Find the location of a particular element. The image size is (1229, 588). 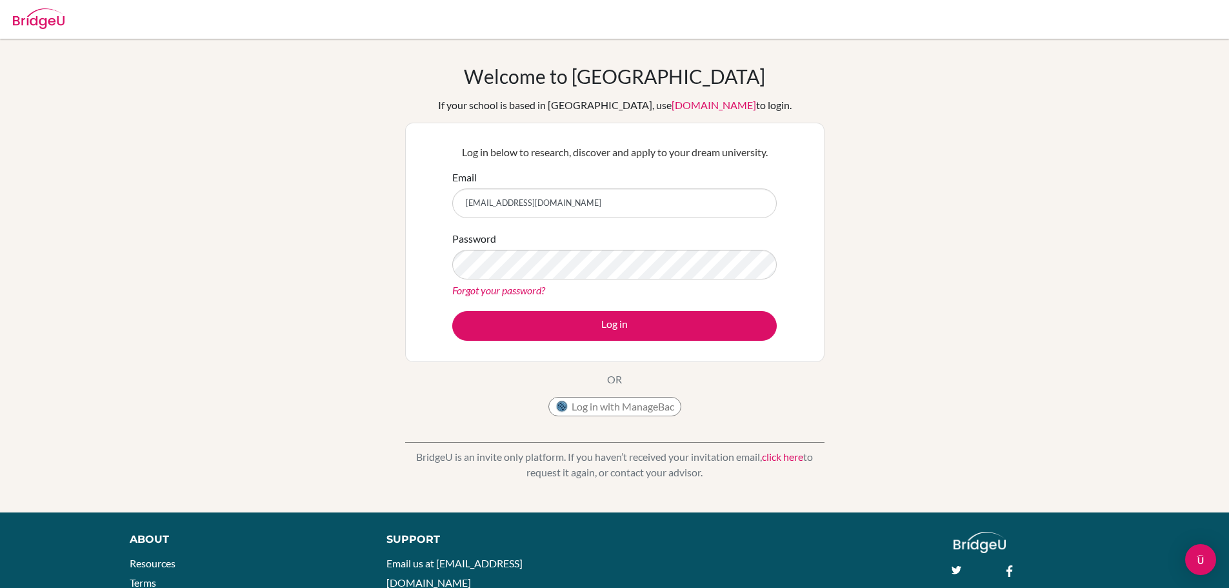

div: Support is located at coordinates (493, 539).